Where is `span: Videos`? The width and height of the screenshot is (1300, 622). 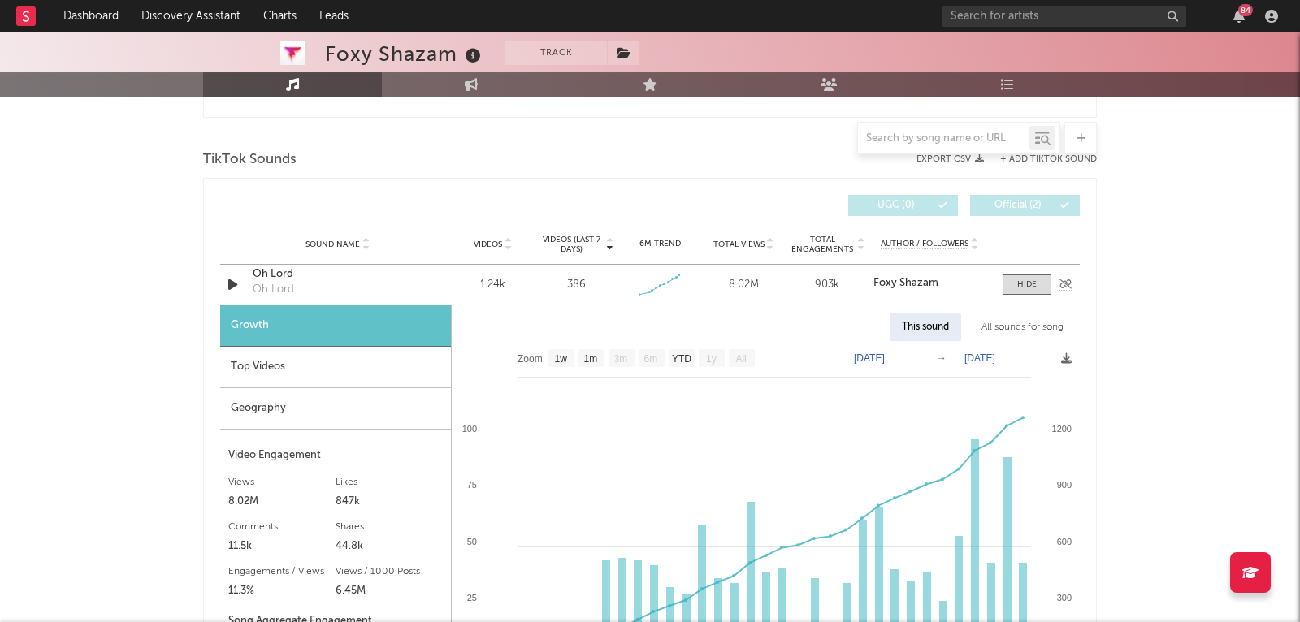
span: Videos is located at coordinates (488, 245).